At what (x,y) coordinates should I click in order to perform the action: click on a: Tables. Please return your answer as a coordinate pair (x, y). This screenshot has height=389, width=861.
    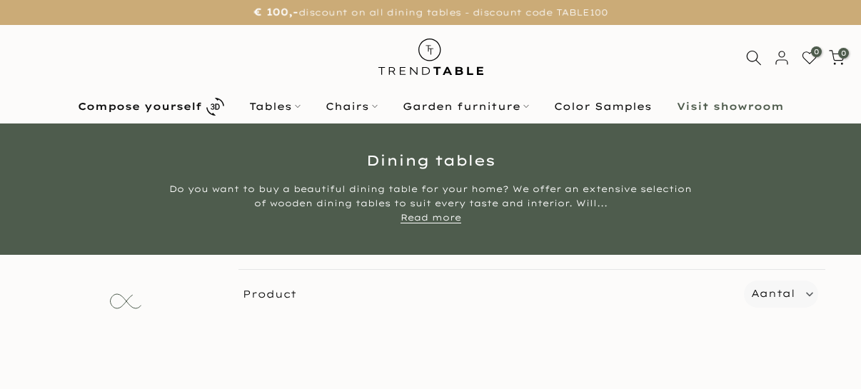
    Looking at the image, I should click on (274, 106).